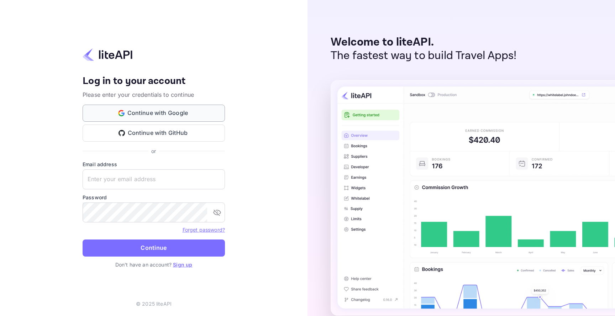  Describe the element at coordinates (154, 113) in the screenshot. I see `button: Continue with Google` at that location.